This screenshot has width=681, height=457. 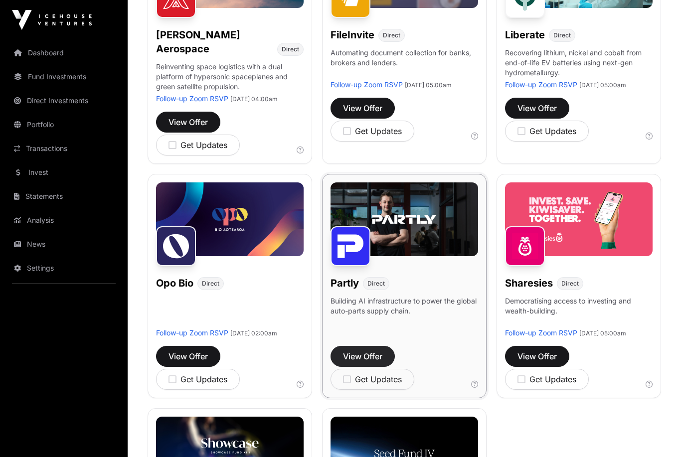 I want to click on h1: Opo Bio, so click(x=174, y=283).